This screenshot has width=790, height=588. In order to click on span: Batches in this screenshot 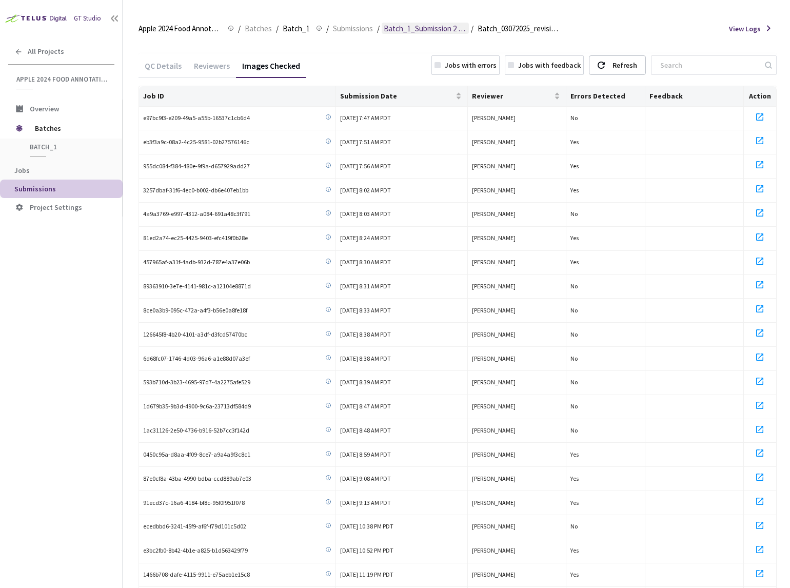, I will do `click(70, 128)`.